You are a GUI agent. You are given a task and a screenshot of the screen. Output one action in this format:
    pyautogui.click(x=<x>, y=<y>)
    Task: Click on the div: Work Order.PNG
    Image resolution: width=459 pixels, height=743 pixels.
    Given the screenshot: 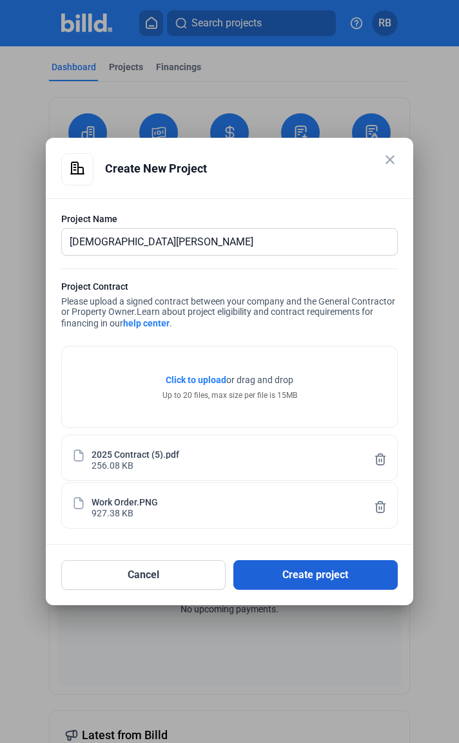 What is the action you would take?
    pyautogui.click(x=124, y=501)
    